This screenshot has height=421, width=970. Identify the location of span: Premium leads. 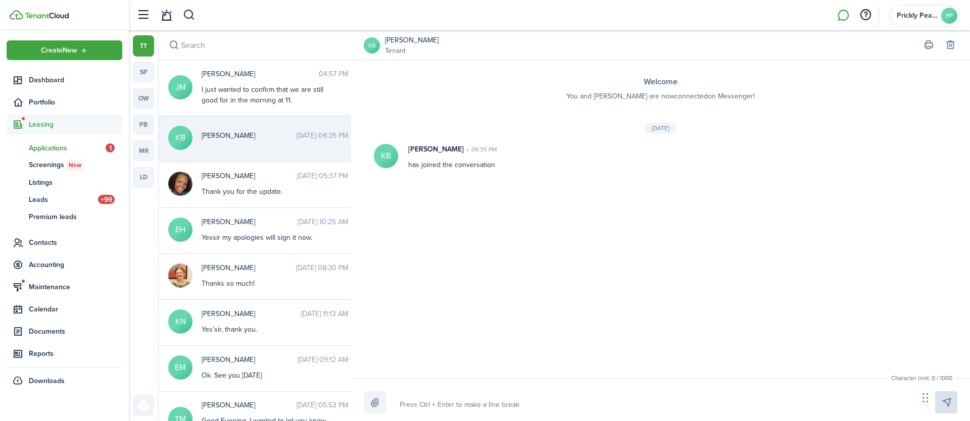
(75, 217).